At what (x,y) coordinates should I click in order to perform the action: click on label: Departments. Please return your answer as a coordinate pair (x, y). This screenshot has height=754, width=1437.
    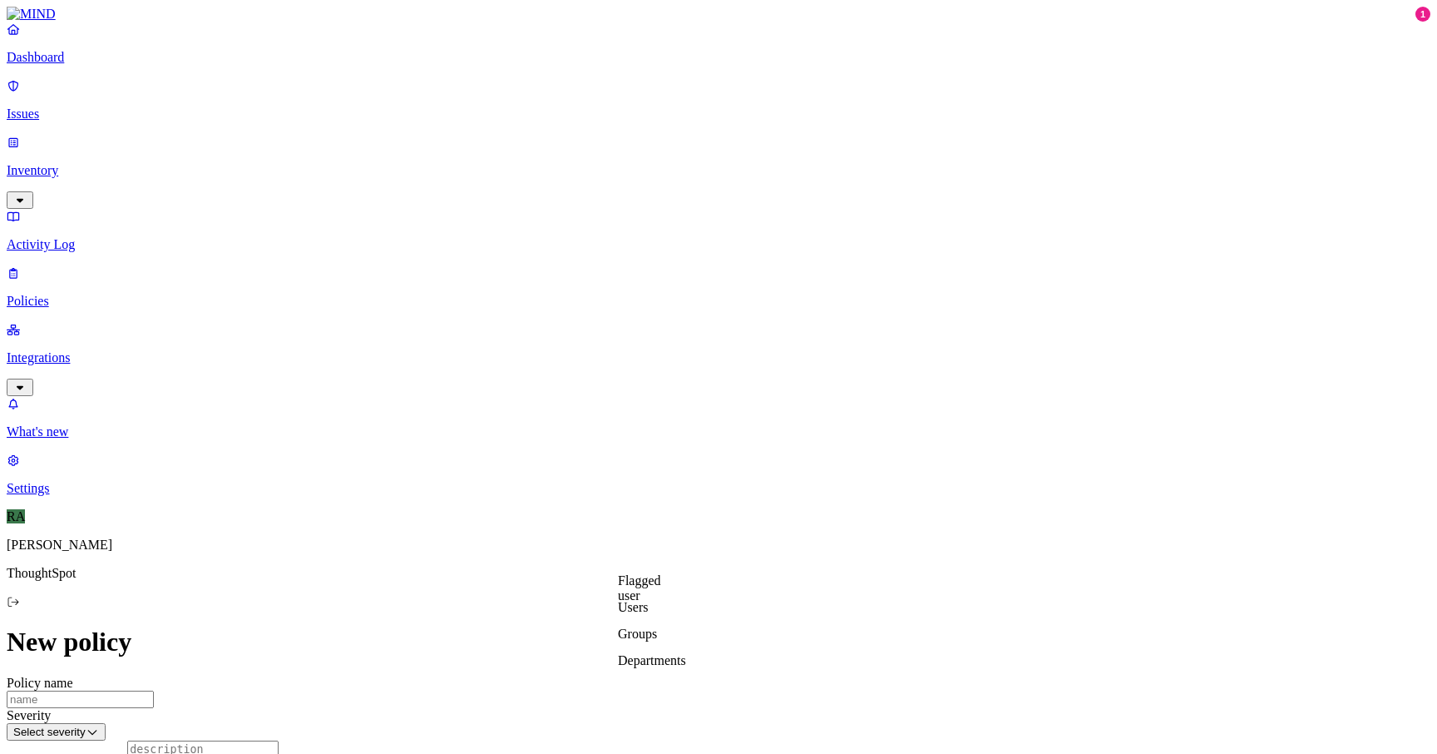
    Looking at the image, I should click on (652, 660).